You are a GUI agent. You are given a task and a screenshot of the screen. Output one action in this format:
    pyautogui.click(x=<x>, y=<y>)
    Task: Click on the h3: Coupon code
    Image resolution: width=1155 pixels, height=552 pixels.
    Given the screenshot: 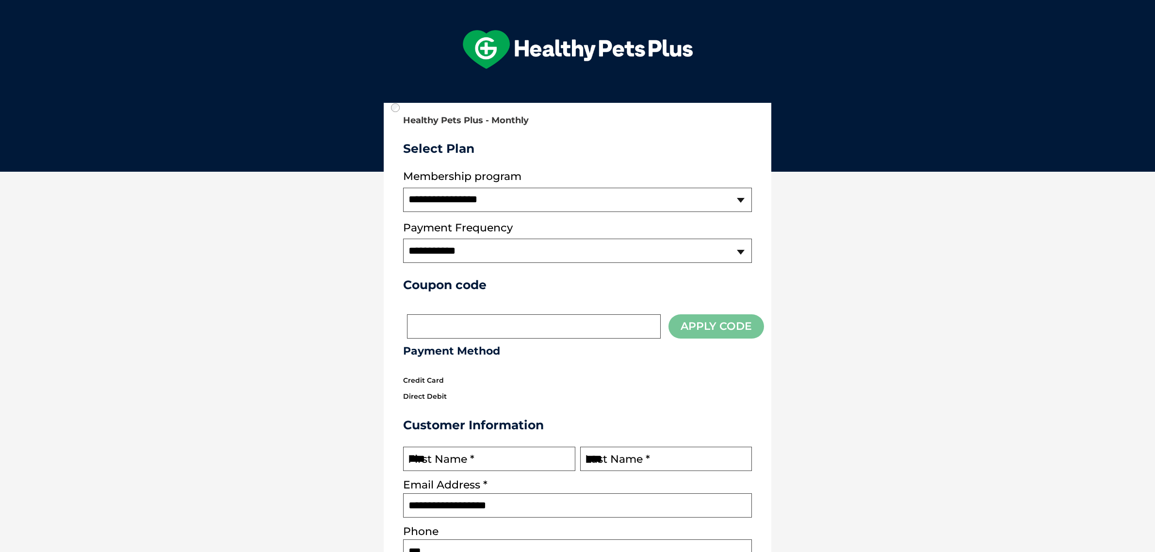 What is the action you would take?
    pyautogui.click(x=577, y=285)
    